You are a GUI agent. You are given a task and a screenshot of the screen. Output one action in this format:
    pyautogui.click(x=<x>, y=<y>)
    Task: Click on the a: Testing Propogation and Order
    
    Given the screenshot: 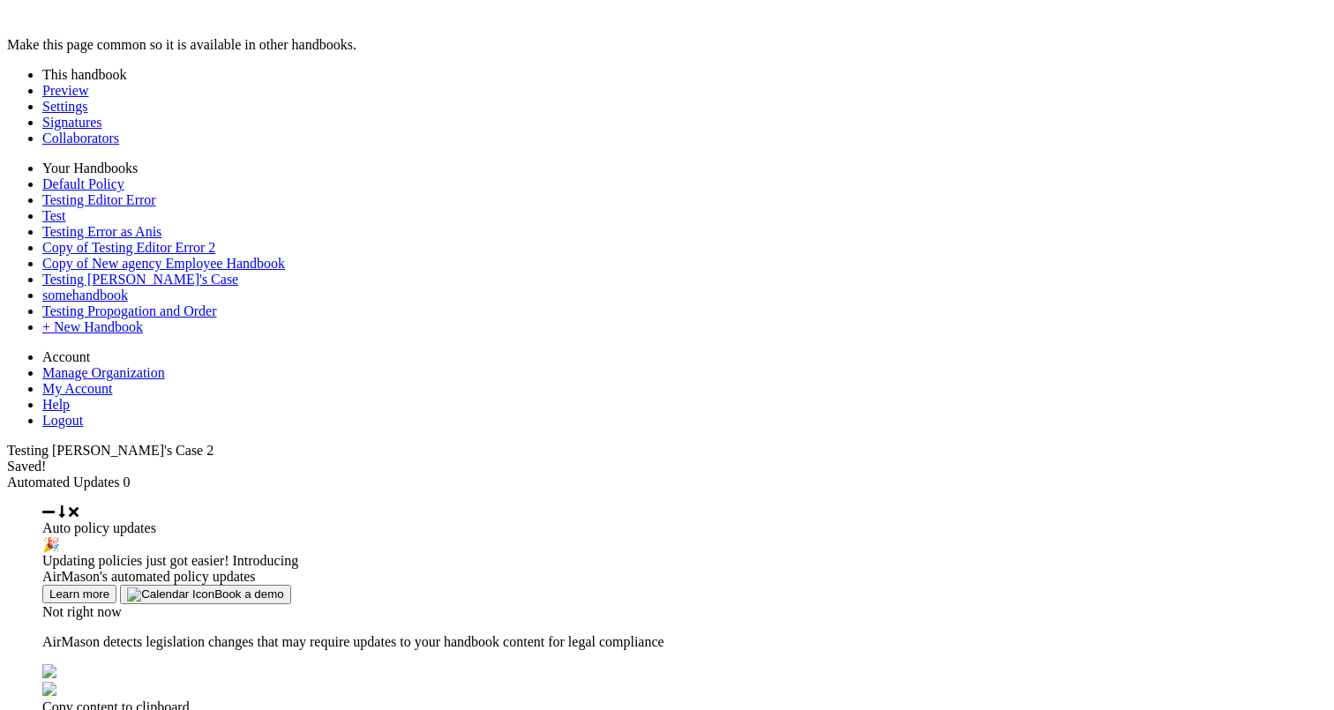 What is the action you would take?
    pyautogui.click(x=130, y=311)
    